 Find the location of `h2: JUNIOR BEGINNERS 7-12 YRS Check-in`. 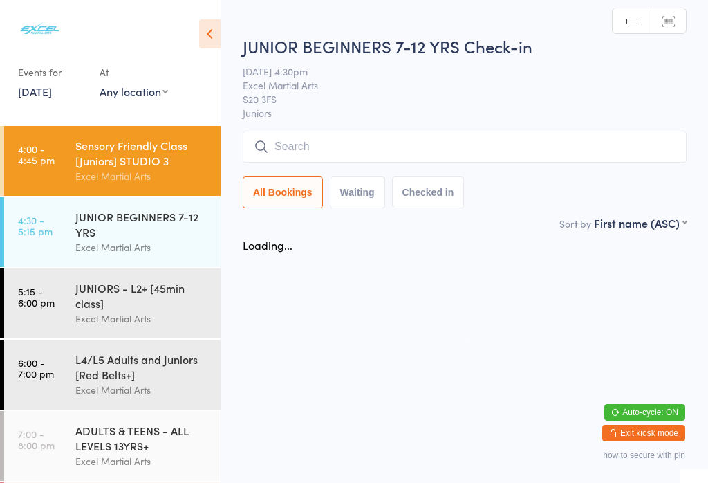

h2: JUNIOR BEGINNERS 7-12 YRS Check-in is located at coordinates (465, 46).